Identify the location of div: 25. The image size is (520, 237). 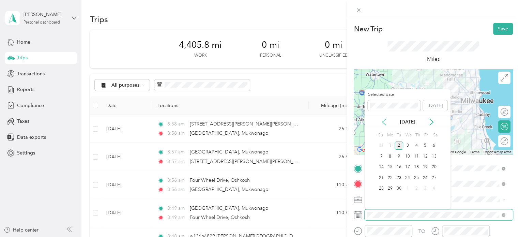
(416, 177).